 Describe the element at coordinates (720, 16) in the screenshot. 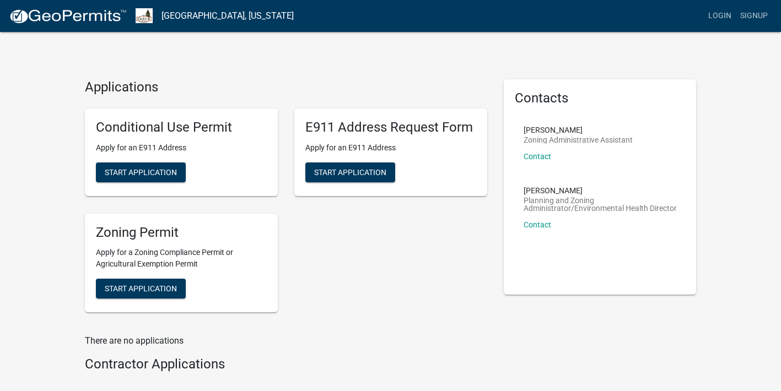

I see `a: Login` at that location.